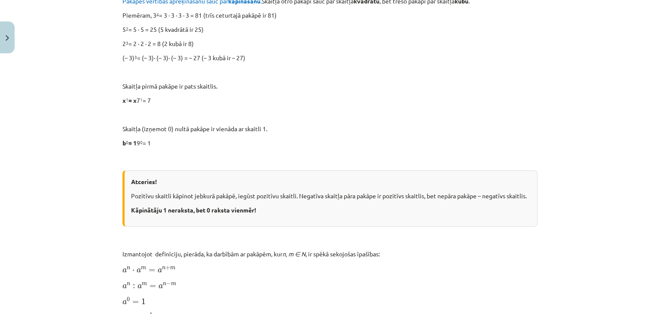 The height and width of the screenshot is (314, 660). Describe the element at coordinates (132, 143) in the screenshot. I see `b: = 1` at that location.